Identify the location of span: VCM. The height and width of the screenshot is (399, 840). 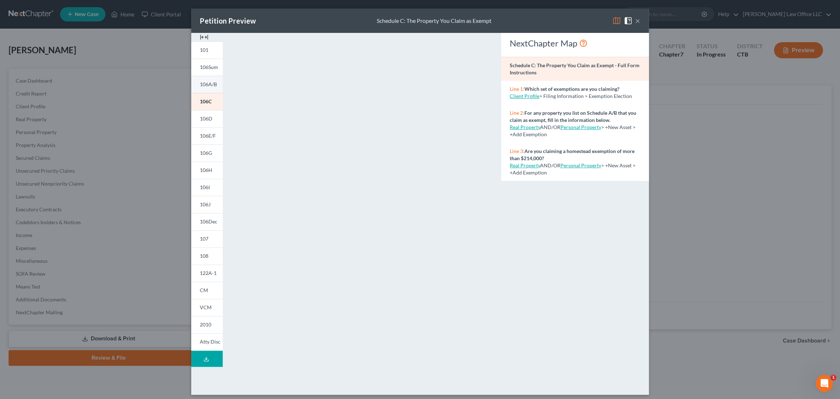
(206, 307).